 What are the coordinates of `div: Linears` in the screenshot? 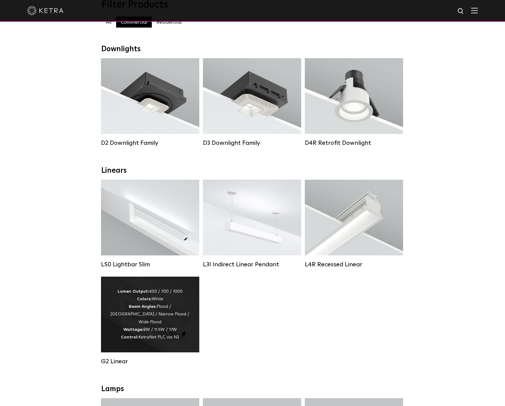 It's located at (253, 170).